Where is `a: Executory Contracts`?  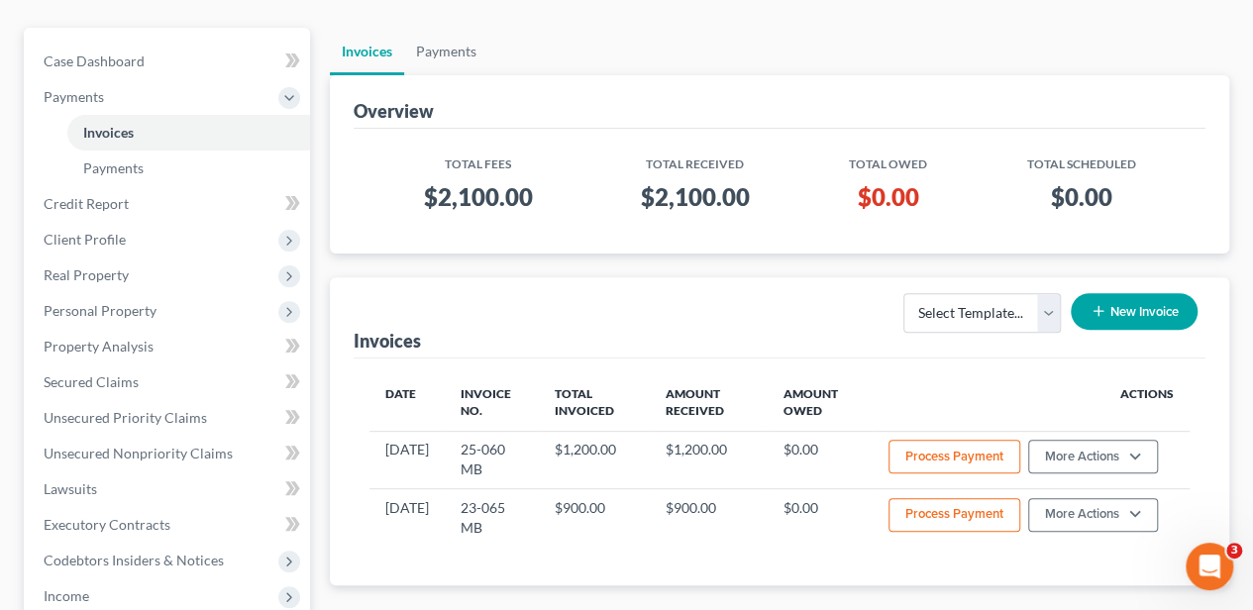
a: Executory Contracts is located at coordinates (168, 525).